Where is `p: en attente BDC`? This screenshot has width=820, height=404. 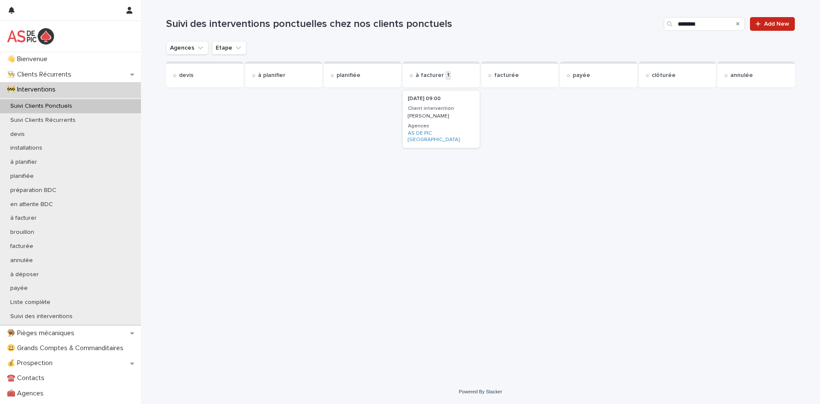 p: en attente BDC is located at coordinates (32, 204).